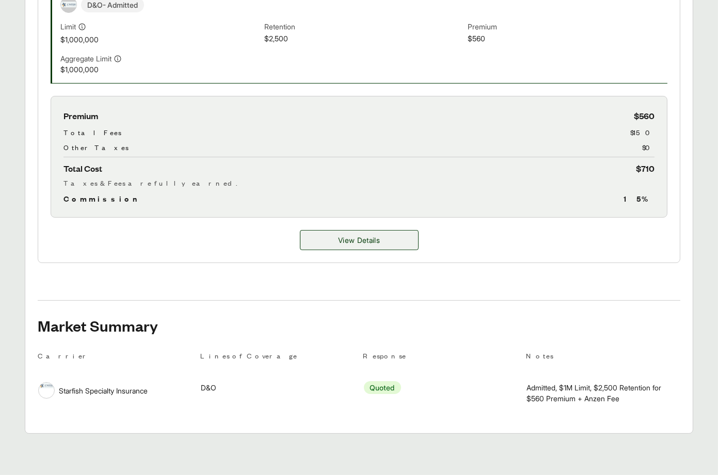  Describe the element at coordinates (277, 358) in the screenshot. I see `th: Lines of Coverage` at that location.